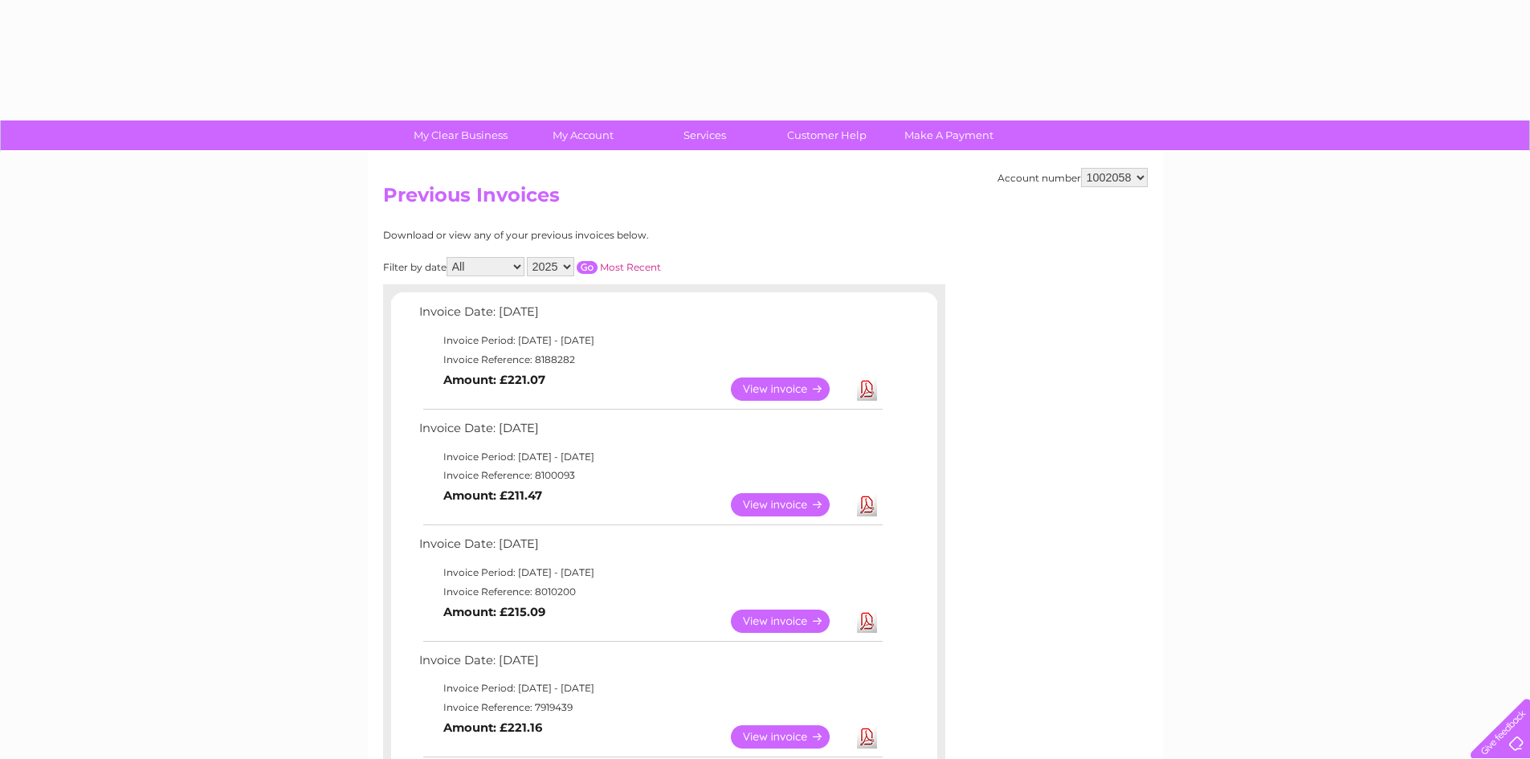 The image size is (1530, 759). Describe the element at coordinates (1072, 178) in the screenshot. I see `div: Account number` at that location.